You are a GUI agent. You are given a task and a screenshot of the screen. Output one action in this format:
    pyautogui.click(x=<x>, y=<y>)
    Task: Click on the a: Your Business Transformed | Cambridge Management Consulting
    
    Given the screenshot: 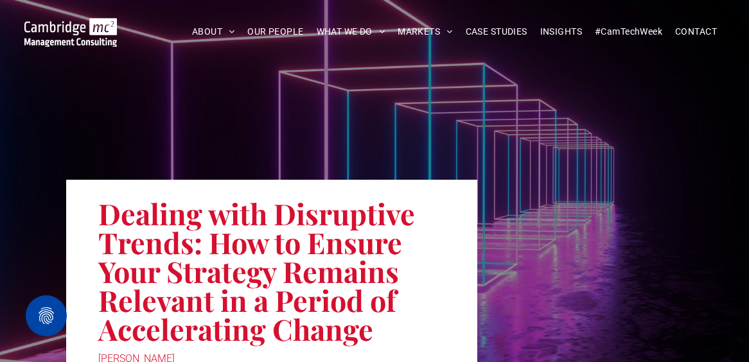 What is the action you would take?
    pyautogui.click(x=71, y=26)
    